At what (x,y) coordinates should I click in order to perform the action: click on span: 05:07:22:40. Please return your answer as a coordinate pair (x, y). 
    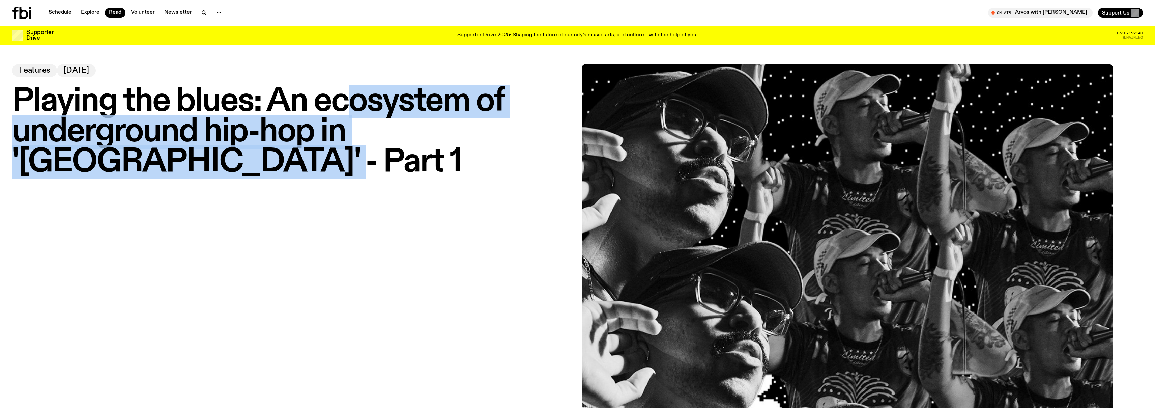
    Looking at the image, I should click on (1130, 33).